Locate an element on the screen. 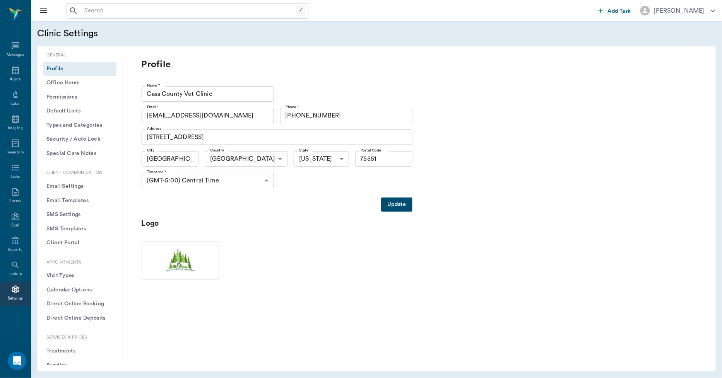 This screenshot has height=378, width=722. p: Logo is located at coordinates (180, 224).